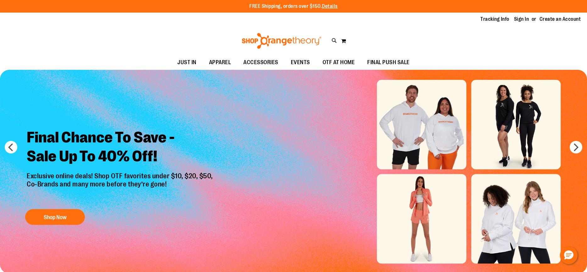  What do you see at coordinates (300, 63) in the screenshot?
I see `a: EVENTS` at bounding box center [300, 63].